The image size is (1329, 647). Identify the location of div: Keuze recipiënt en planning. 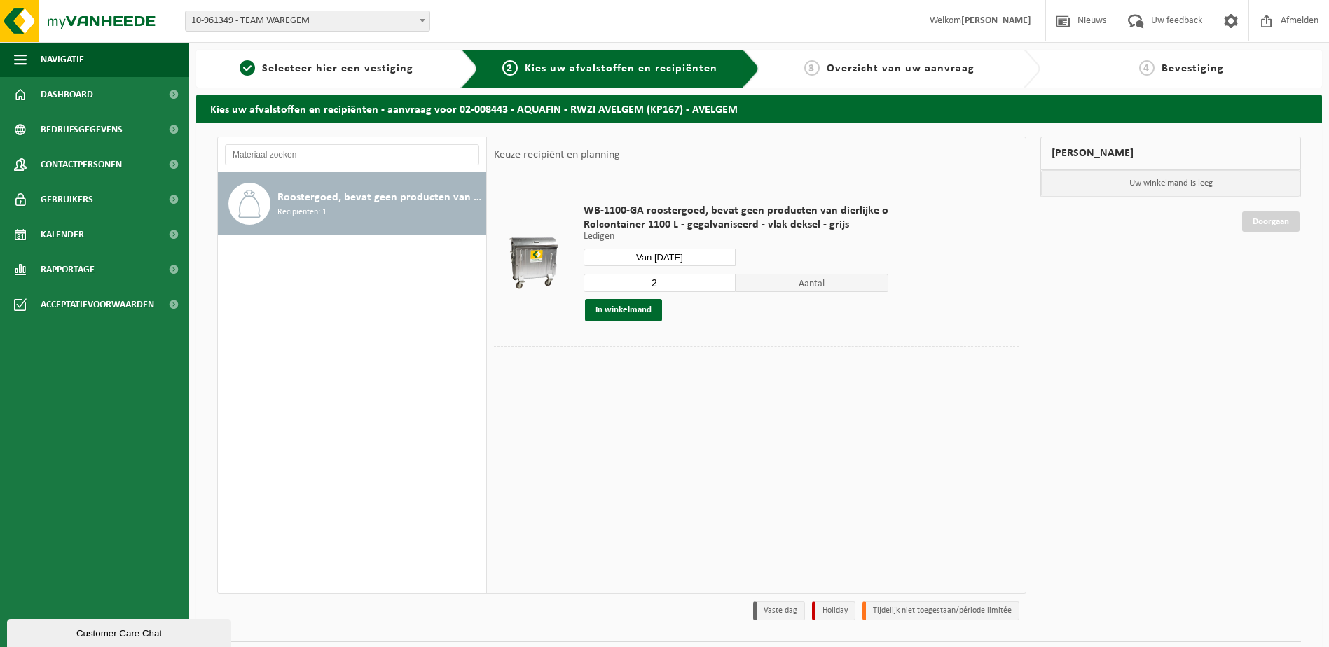
(557, 155).